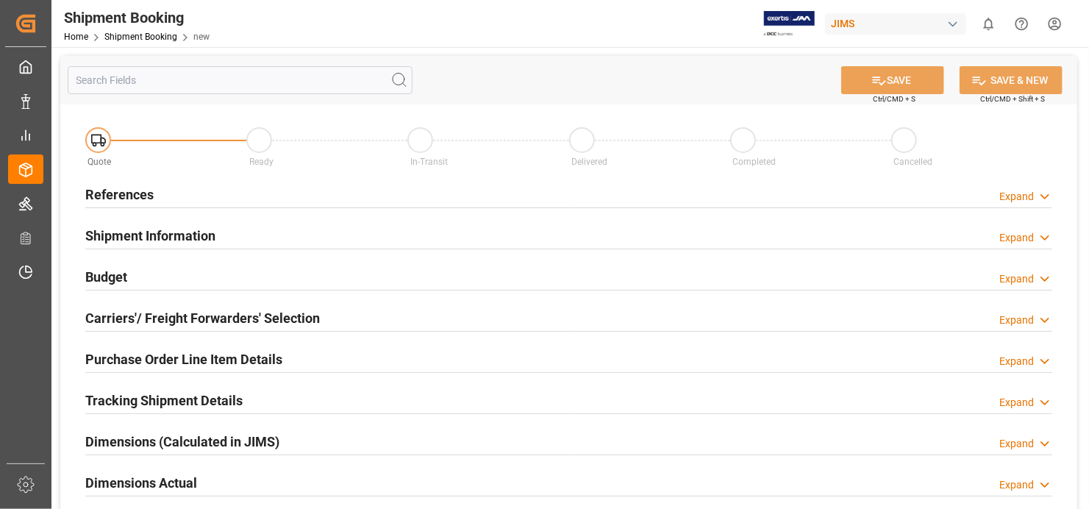 The width and height of the screenshot is (1089, 509). What do you see at coordinates (892, 80) in the screenshot?
I see `button: SAVE` at bounding box center [892, 80].